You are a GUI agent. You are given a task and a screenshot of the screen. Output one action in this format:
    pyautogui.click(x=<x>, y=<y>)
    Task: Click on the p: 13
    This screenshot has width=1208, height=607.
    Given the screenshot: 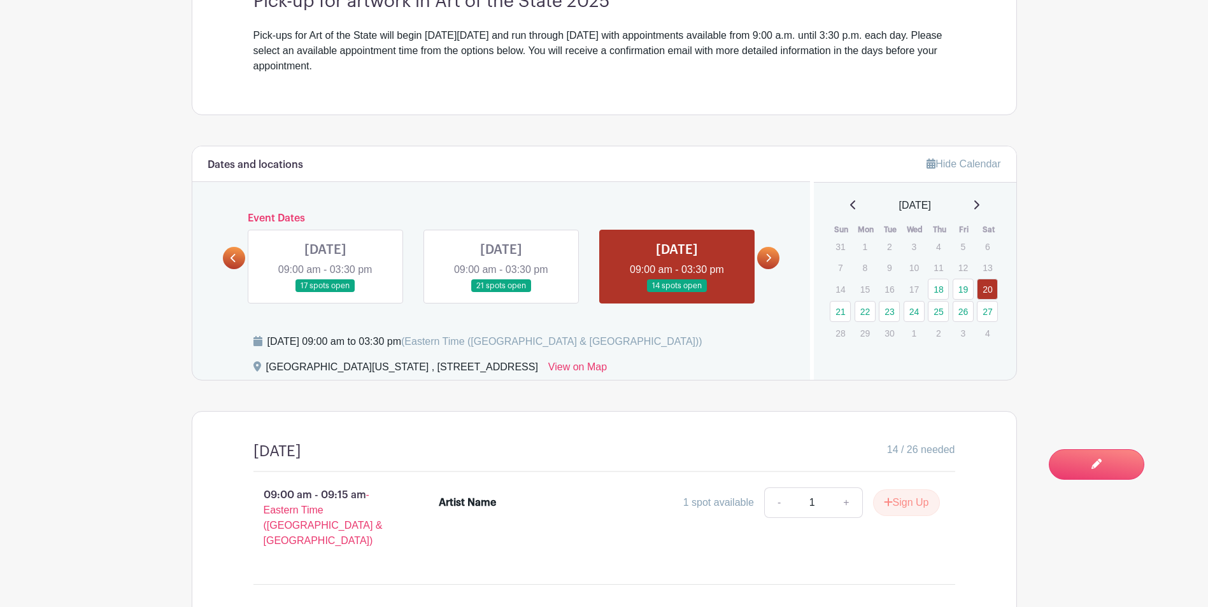 What is the action you would take?
    pyautogui.click(x=987, y=267)
    